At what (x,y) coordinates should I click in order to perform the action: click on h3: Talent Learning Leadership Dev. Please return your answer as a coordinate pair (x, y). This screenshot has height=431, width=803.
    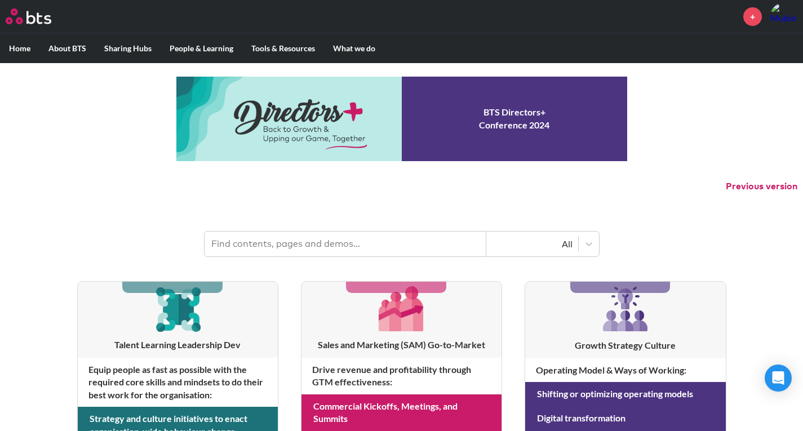
    Looking at the image, I should click on (177, 345).